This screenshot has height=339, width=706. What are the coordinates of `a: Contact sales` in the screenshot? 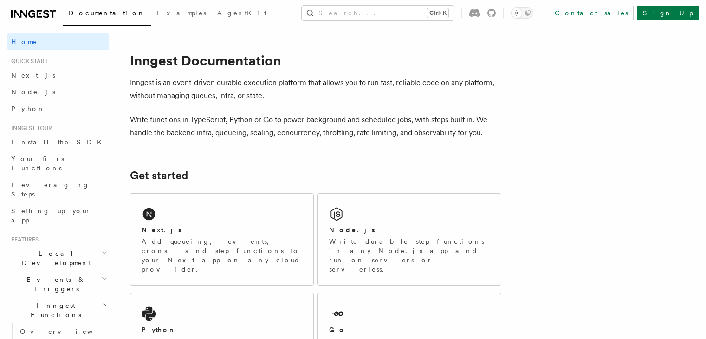 It's located at (591, 13).